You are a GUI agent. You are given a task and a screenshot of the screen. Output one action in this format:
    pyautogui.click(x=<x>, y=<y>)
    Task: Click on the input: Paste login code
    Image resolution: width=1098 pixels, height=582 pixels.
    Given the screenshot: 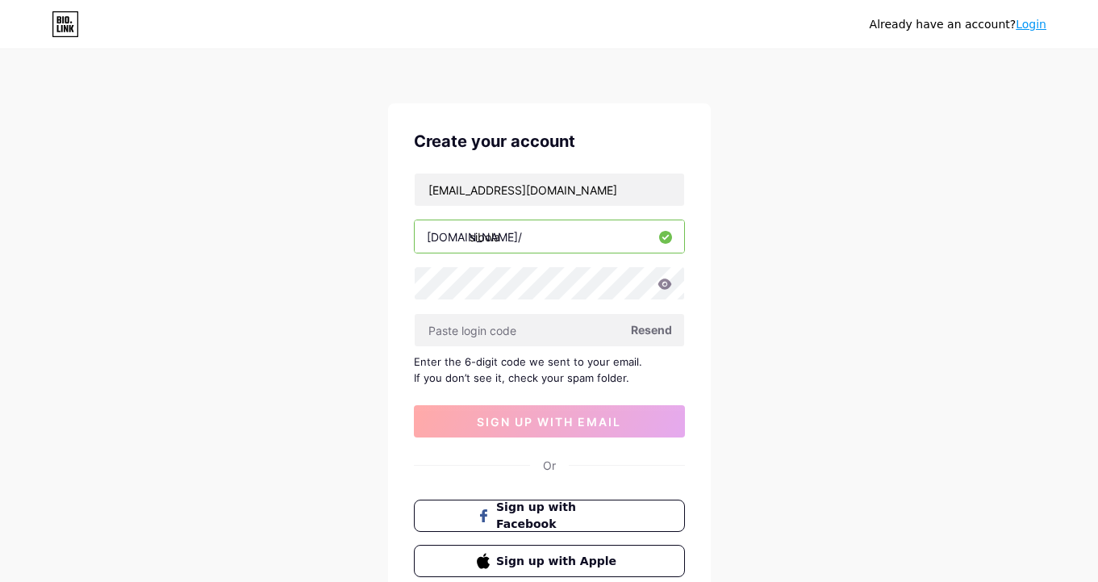 What is the action you would take?
    pyautogui.click(x=549, y=330)
    